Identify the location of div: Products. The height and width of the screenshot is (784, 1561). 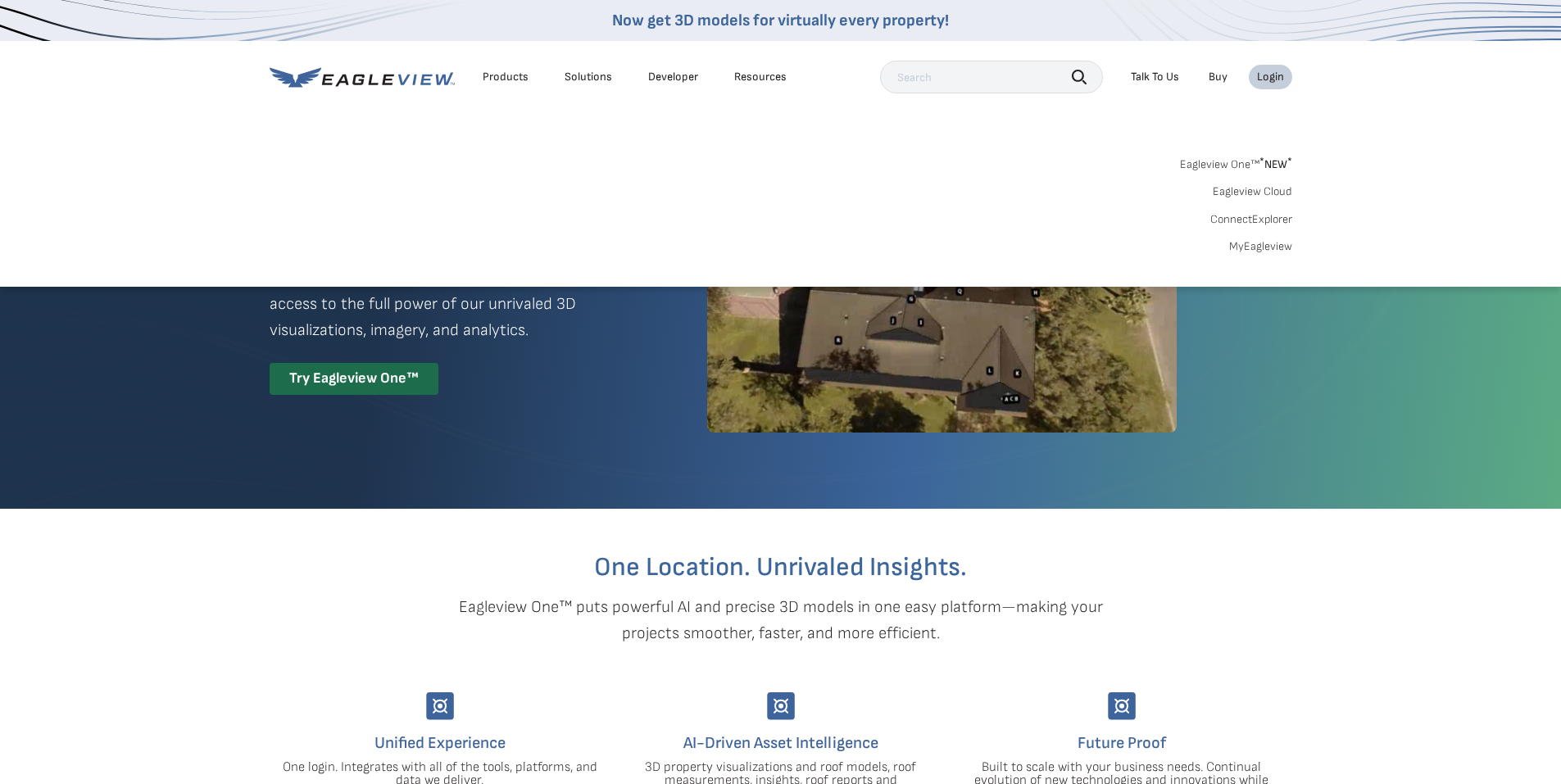
(505, 77).